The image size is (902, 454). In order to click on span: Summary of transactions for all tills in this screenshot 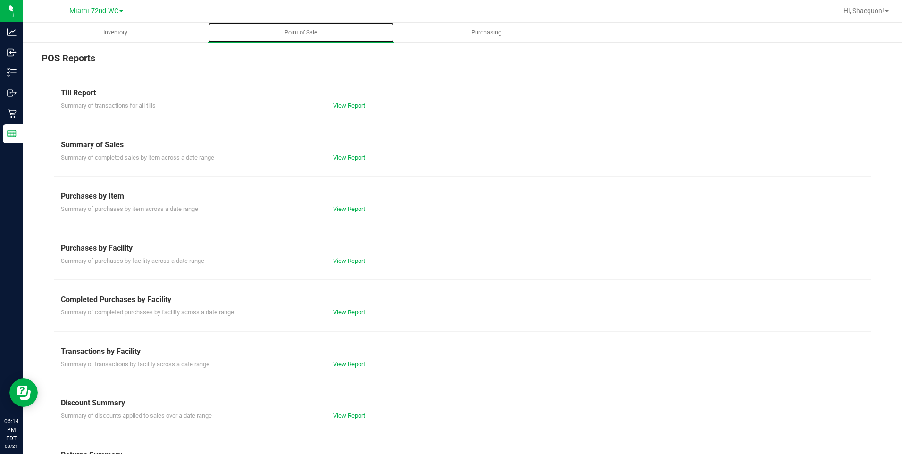, I will do `click(108, 105)`.